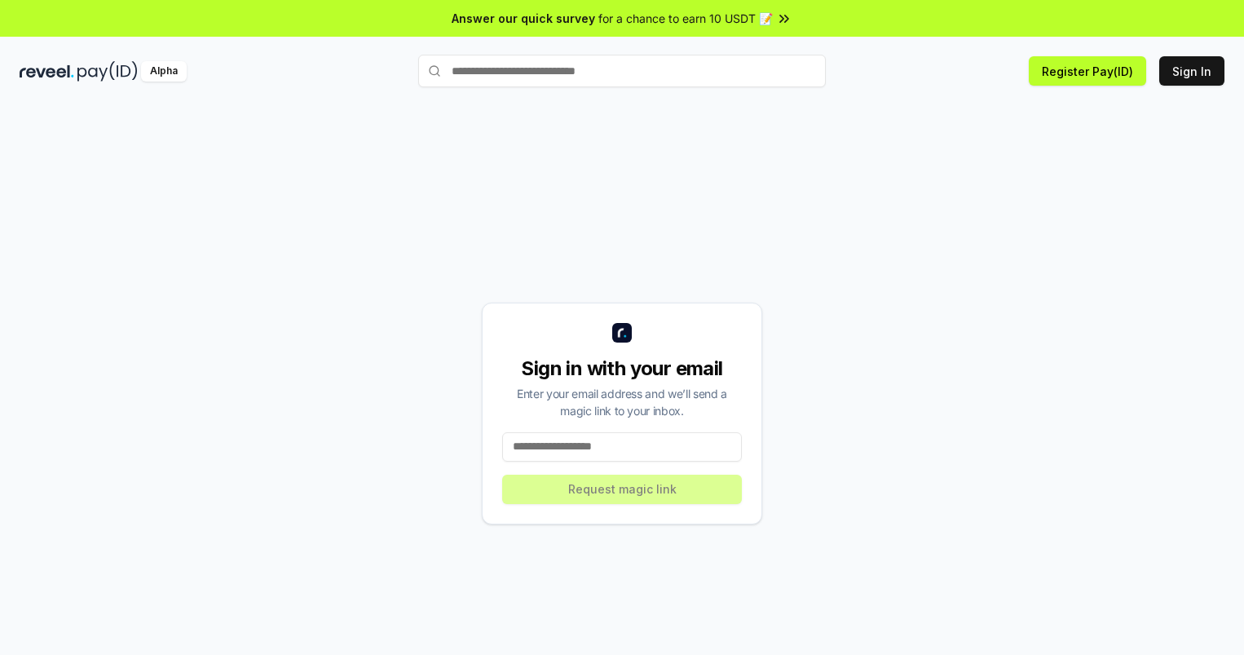 This screenshot has width=1244, height=655. I want to click on span: Answer our quick survey, so click(523, 18).